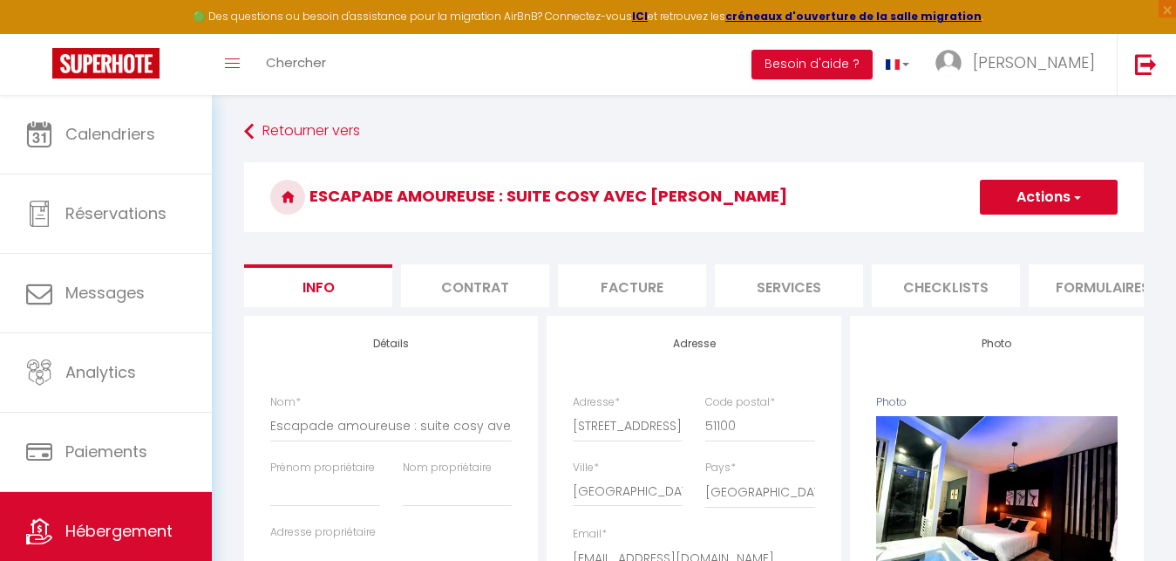 This screenshot has width=1176, height=561. What do you see at coordinates (391, 344) in the screenshot?
I see `h4: Détails` at bounding box center [391, 344].